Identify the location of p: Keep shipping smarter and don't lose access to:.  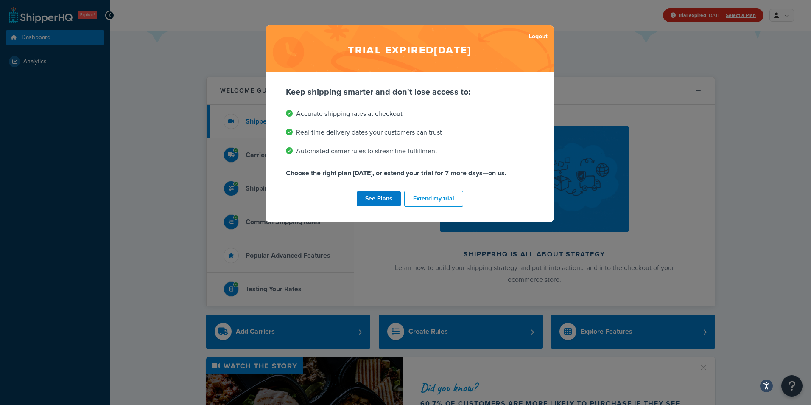
(410, 92).